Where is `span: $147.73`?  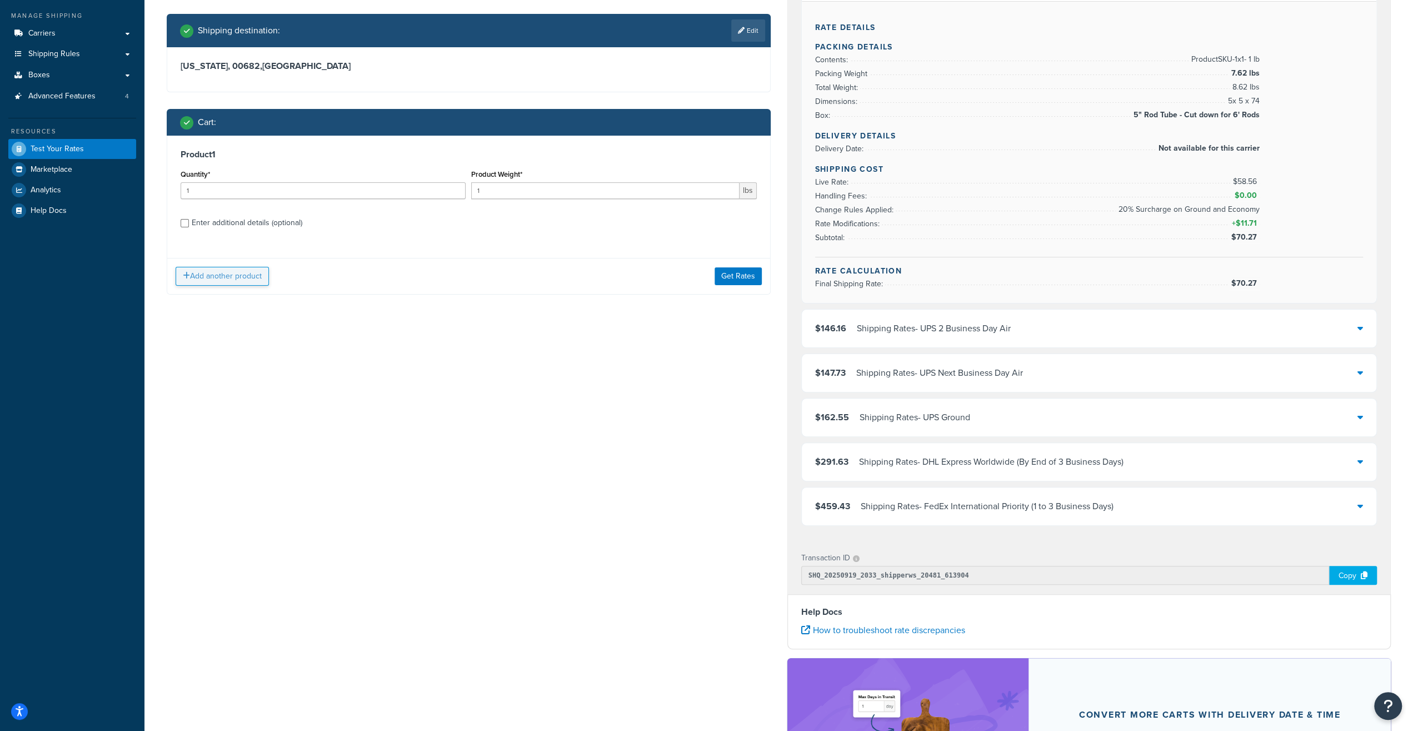
span: $147.73 is located at coordinates (830, 372).